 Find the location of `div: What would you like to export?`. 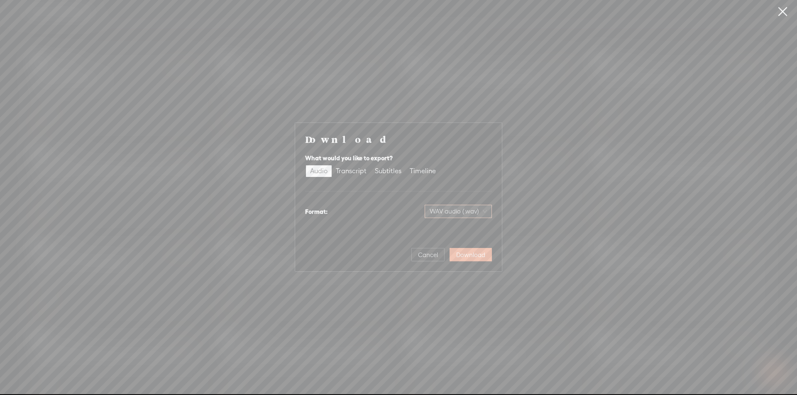

div: What would you like to export? is located at coordinates (398, 158).